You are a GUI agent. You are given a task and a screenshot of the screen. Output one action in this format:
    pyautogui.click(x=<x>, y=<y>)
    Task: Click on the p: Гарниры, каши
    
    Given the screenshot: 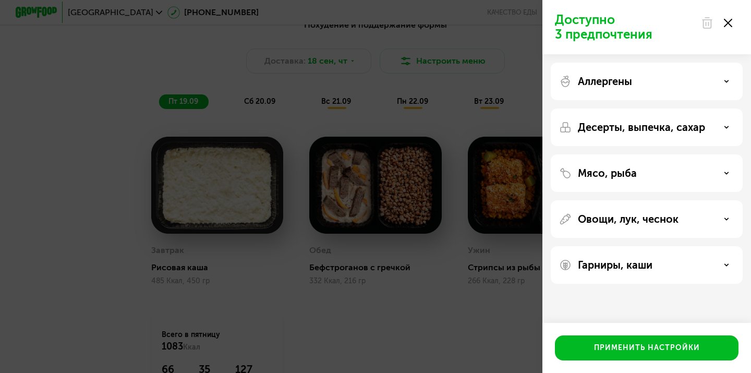 What is the action you would take?
    pyautogui.click(x=615, y=265)
    